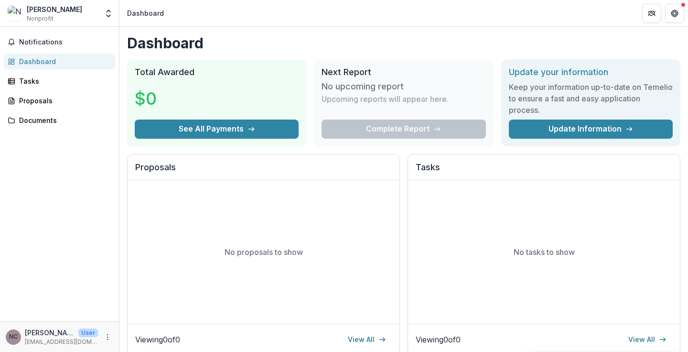 Image resolution: width=688 pixels, height=352 pixels. What do you see at coordinates (171, 98) in the screenshot?
I see `h3: $0` at bounding box center [171, 98].